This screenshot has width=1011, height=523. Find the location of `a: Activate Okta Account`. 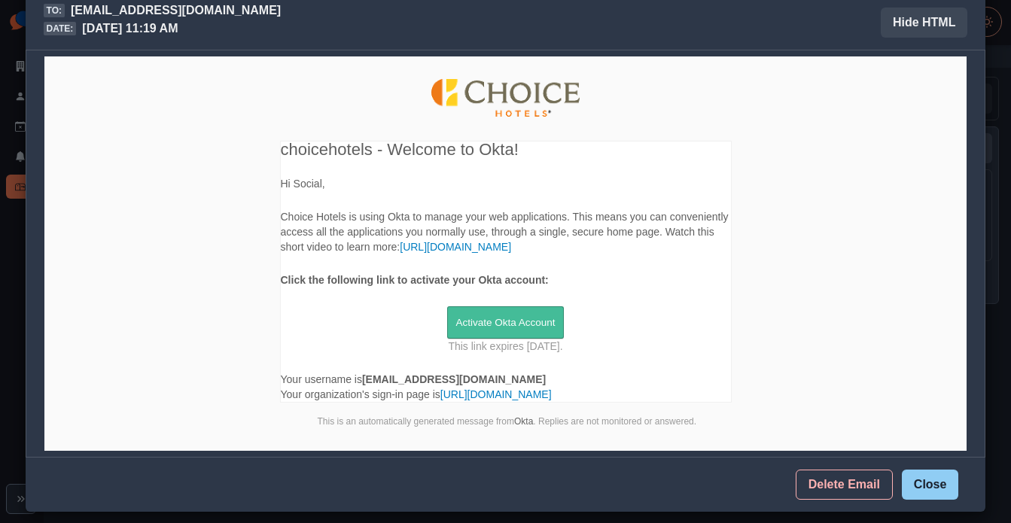

a: Activate Okta Account is located at coordinates (505, 322).